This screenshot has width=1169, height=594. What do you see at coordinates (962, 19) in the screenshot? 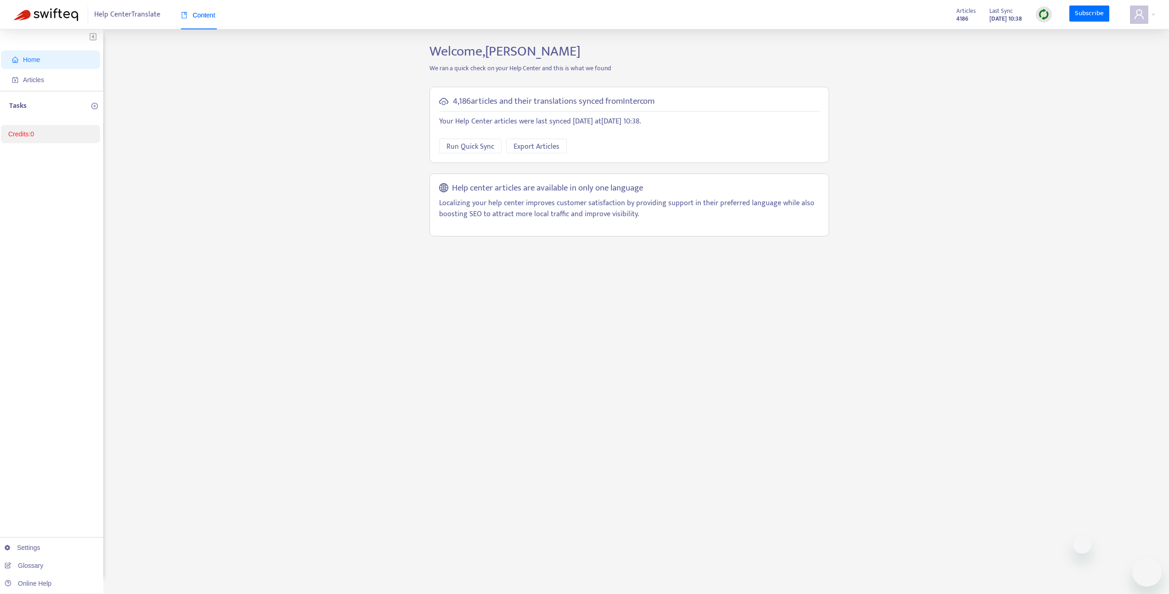
I see `strong: 4186` at bounding box center [962, 19].